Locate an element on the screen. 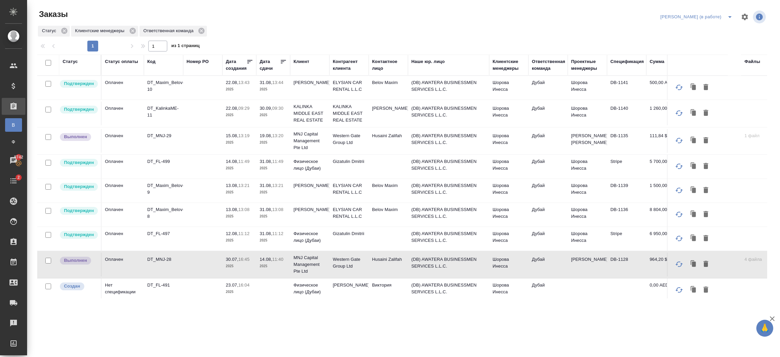 This screenshot has width=780, height=357. p: 13.08, is located at coordinates (232, 185).